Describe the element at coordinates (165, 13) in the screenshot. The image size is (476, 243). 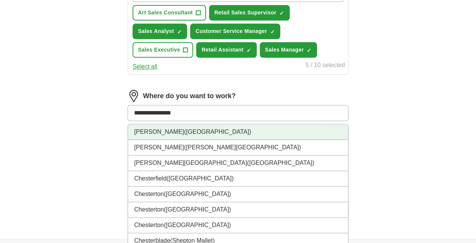
I see `span: Art Sales Consultant` at that location.